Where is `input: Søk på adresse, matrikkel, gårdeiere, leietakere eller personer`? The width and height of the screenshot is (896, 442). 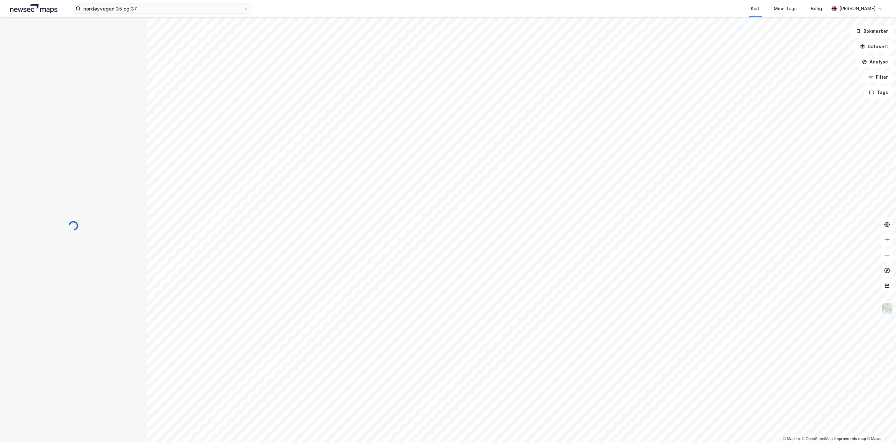
input: Søk på adresse, matrikkel, gårdeiere, leietakere eller personer is located at coordinates (162, 9).